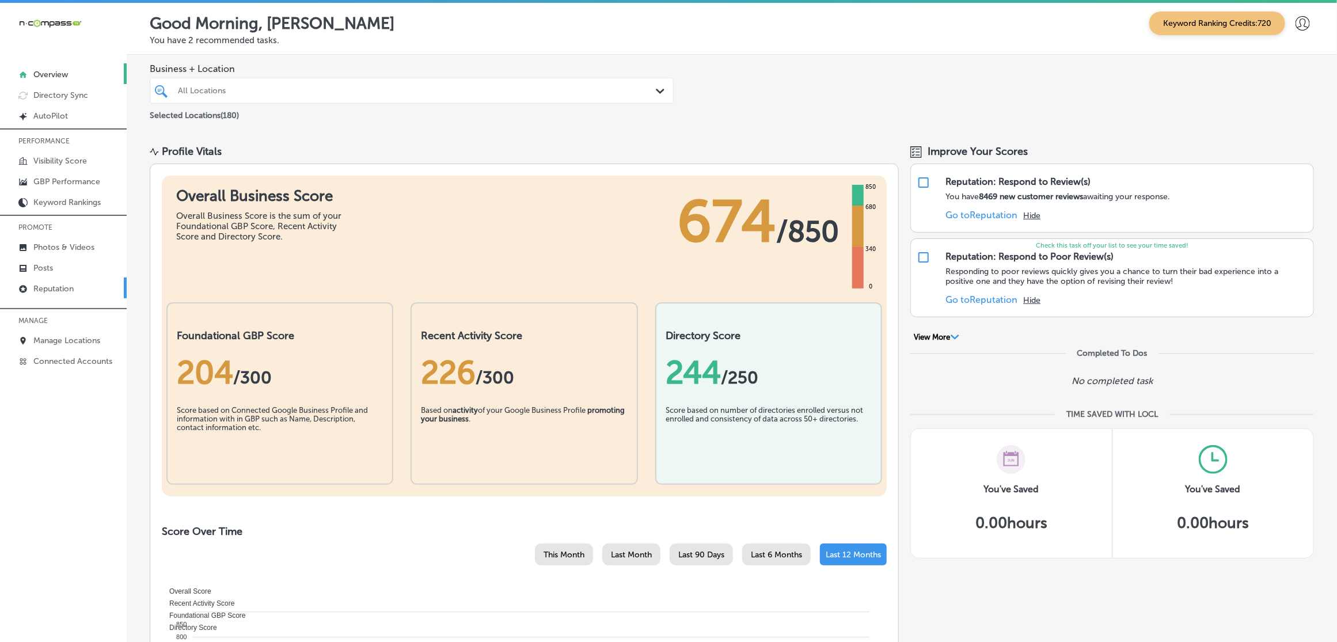 The image size is (1337, 642). I want to click on span: Directory Score, so click(189, 628).